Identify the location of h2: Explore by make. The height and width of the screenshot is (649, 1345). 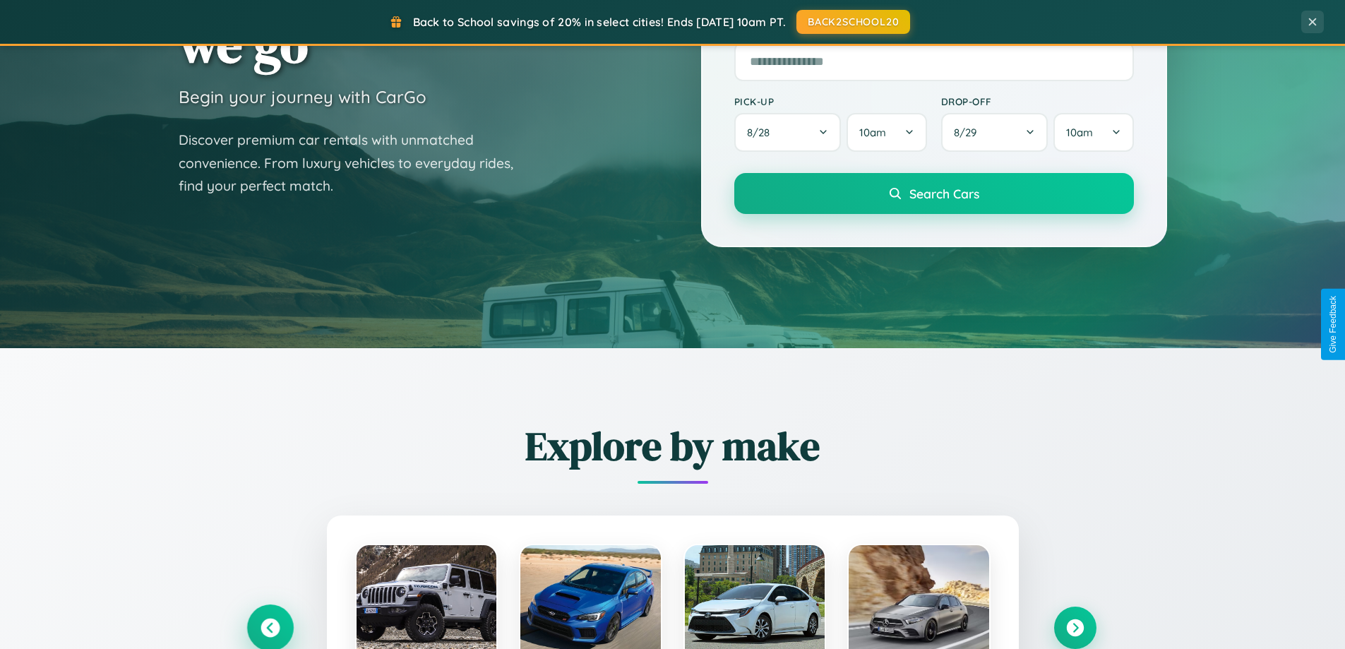
(673, 445).